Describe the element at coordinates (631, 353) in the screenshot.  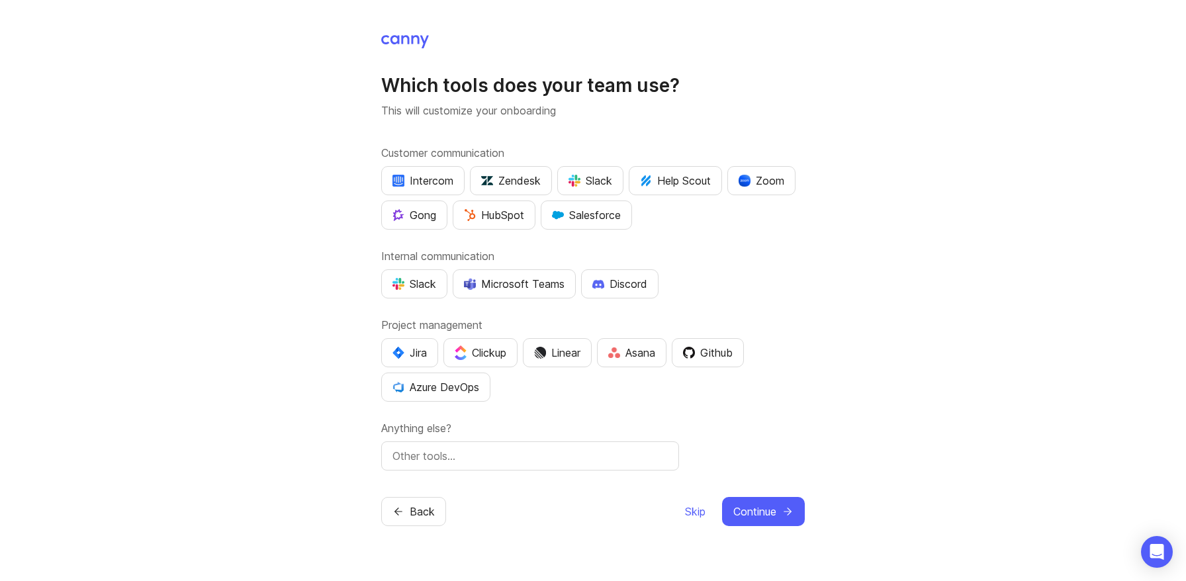
I see `div: Asana` at that location.